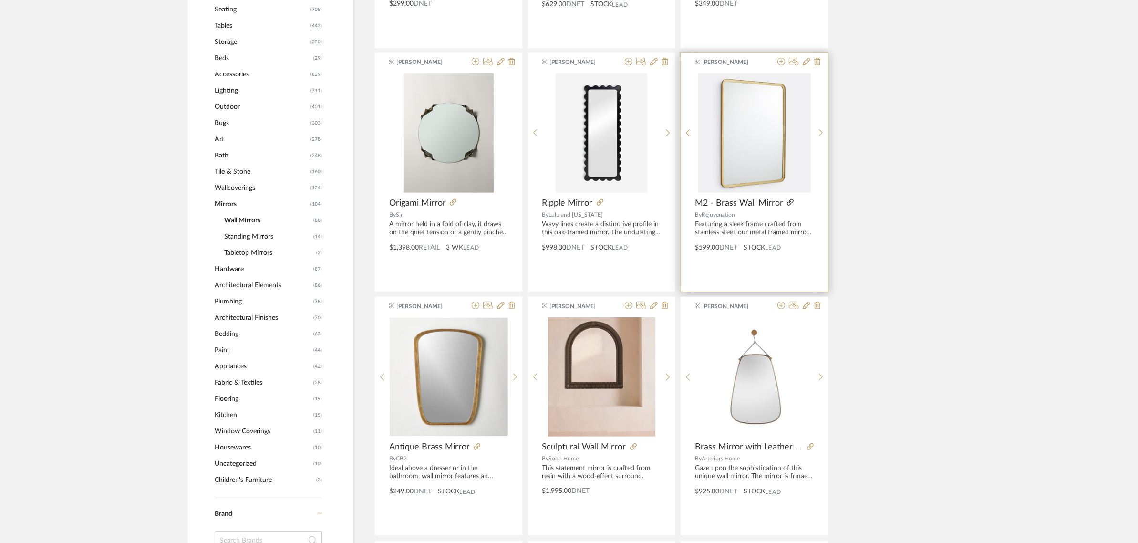  Describe the element at coordinates (261, 26) in the screenshot. I see `span: Tables` at that location.